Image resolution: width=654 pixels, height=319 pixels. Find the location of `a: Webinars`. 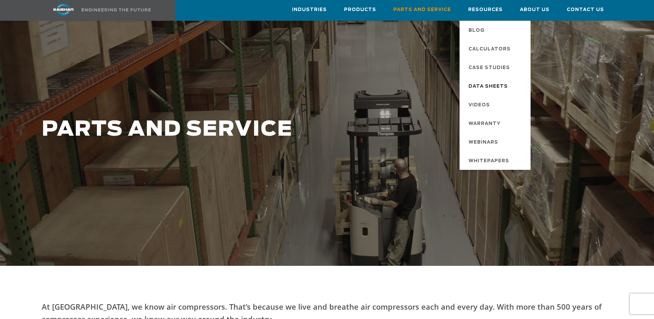

a: Webinars is located at coordinates (496, 142).